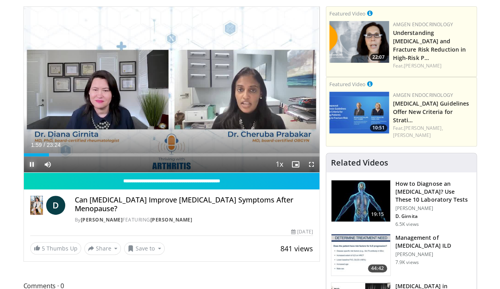 The width and height of the screenshot is (500, 289). I want to click on a: 22:07, so click(359, 42).